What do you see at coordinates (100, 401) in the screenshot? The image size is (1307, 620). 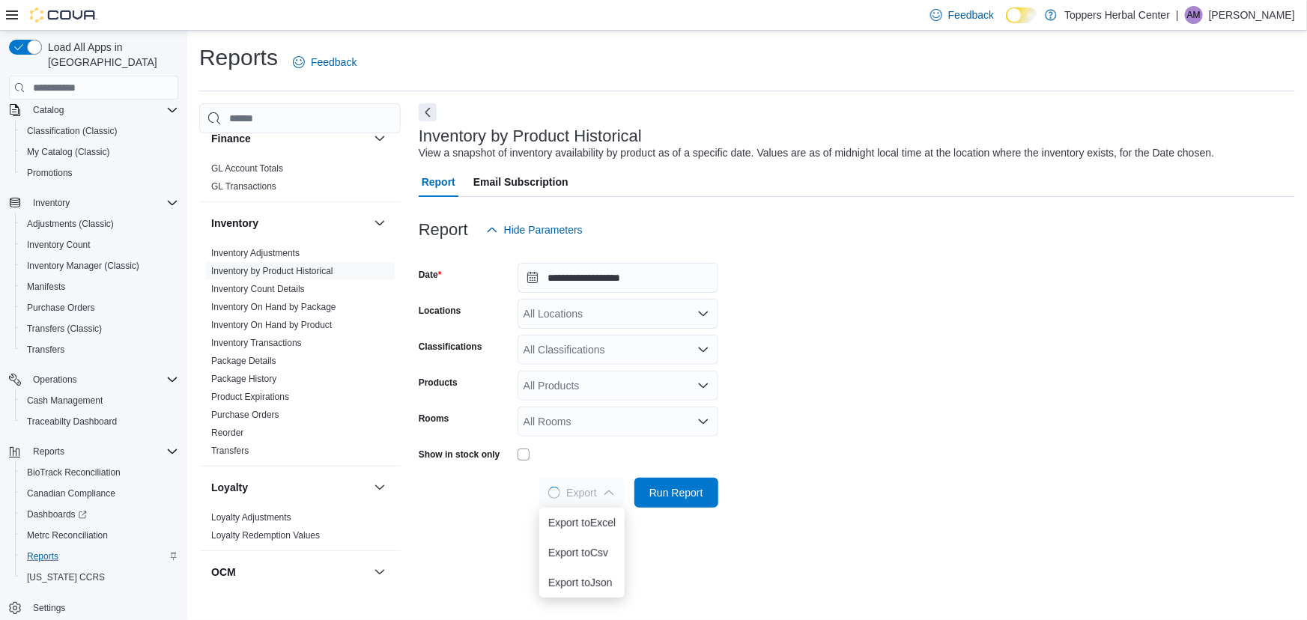 I see `button: Cash Management` at bounding box center [100, 401].